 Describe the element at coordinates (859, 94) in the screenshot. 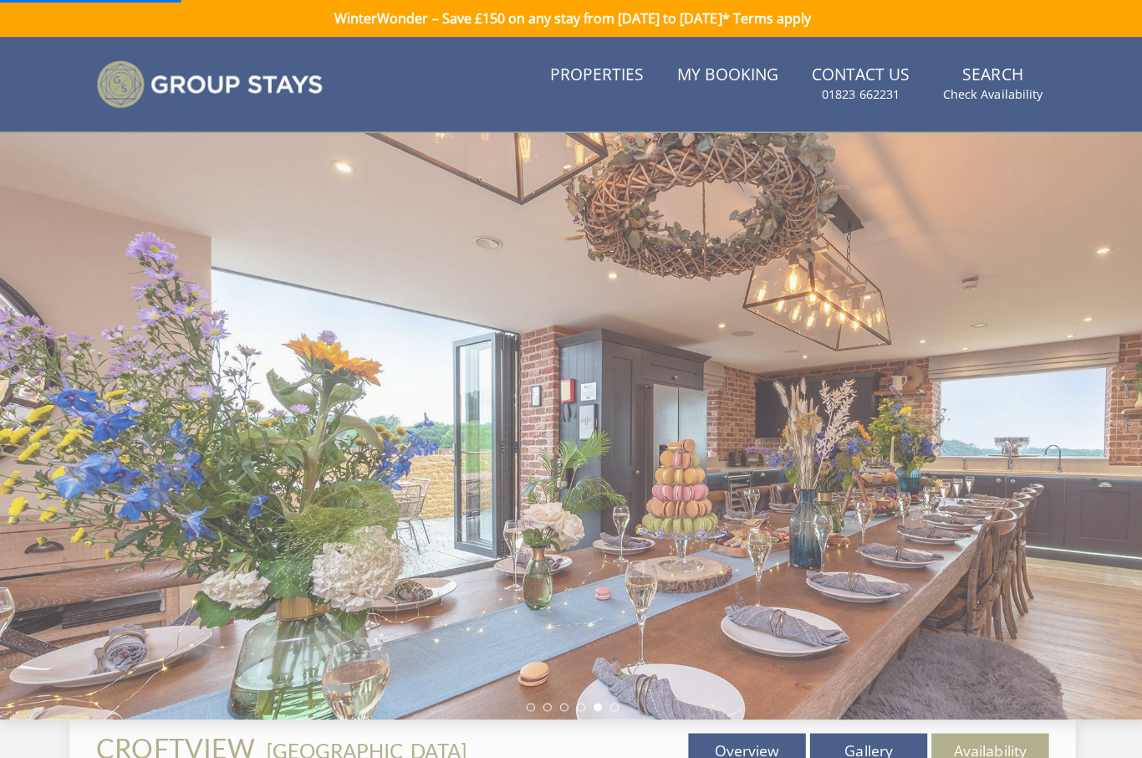

I see `small: 01823 662231` at that location.